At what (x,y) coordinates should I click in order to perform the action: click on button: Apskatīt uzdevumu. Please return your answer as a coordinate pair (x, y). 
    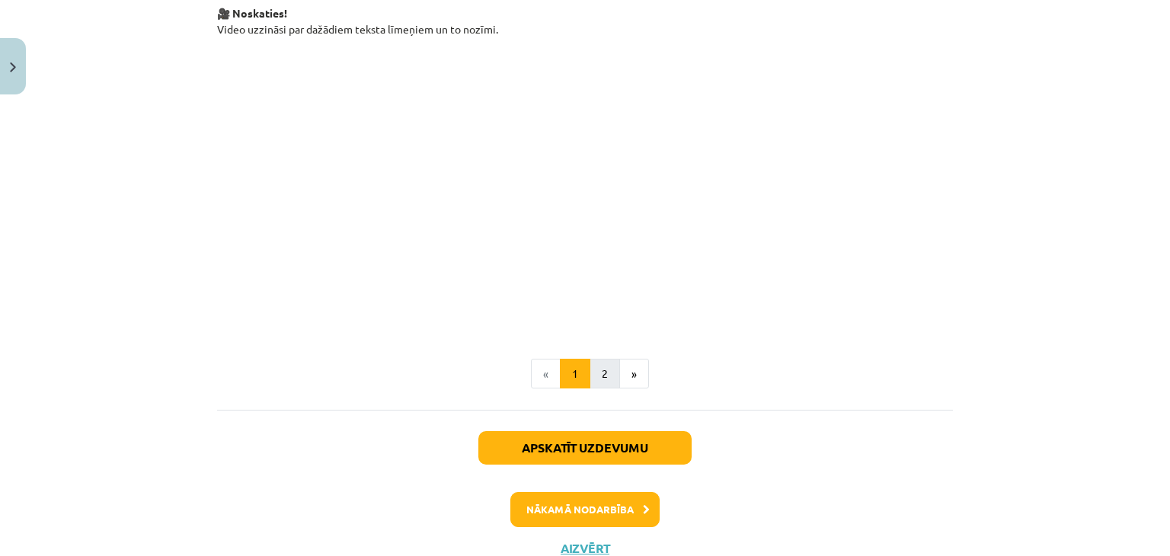
    Looking at the image, I should click on (585, 448).